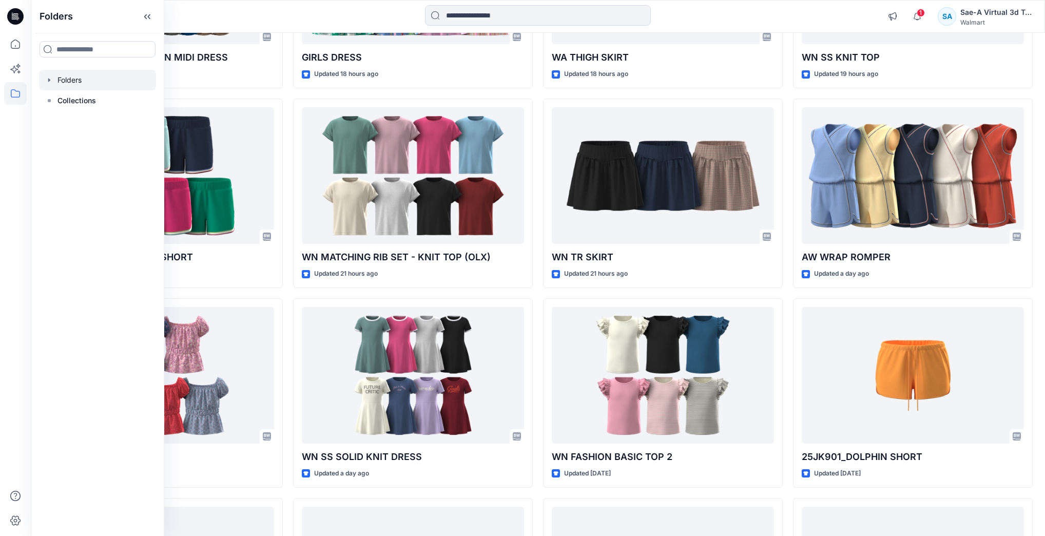 The width and height of the screenshot is (1045, 536). Describe the element at coordinates (912, 375) in the screenshot. I see `a: 25JK901_DOLPHIN SHORT` at that location.